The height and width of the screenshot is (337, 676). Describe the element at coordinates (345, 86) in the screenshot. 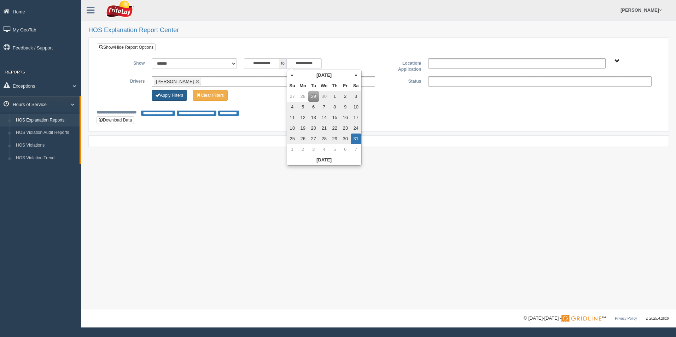

I see `th: Fr` at that location.